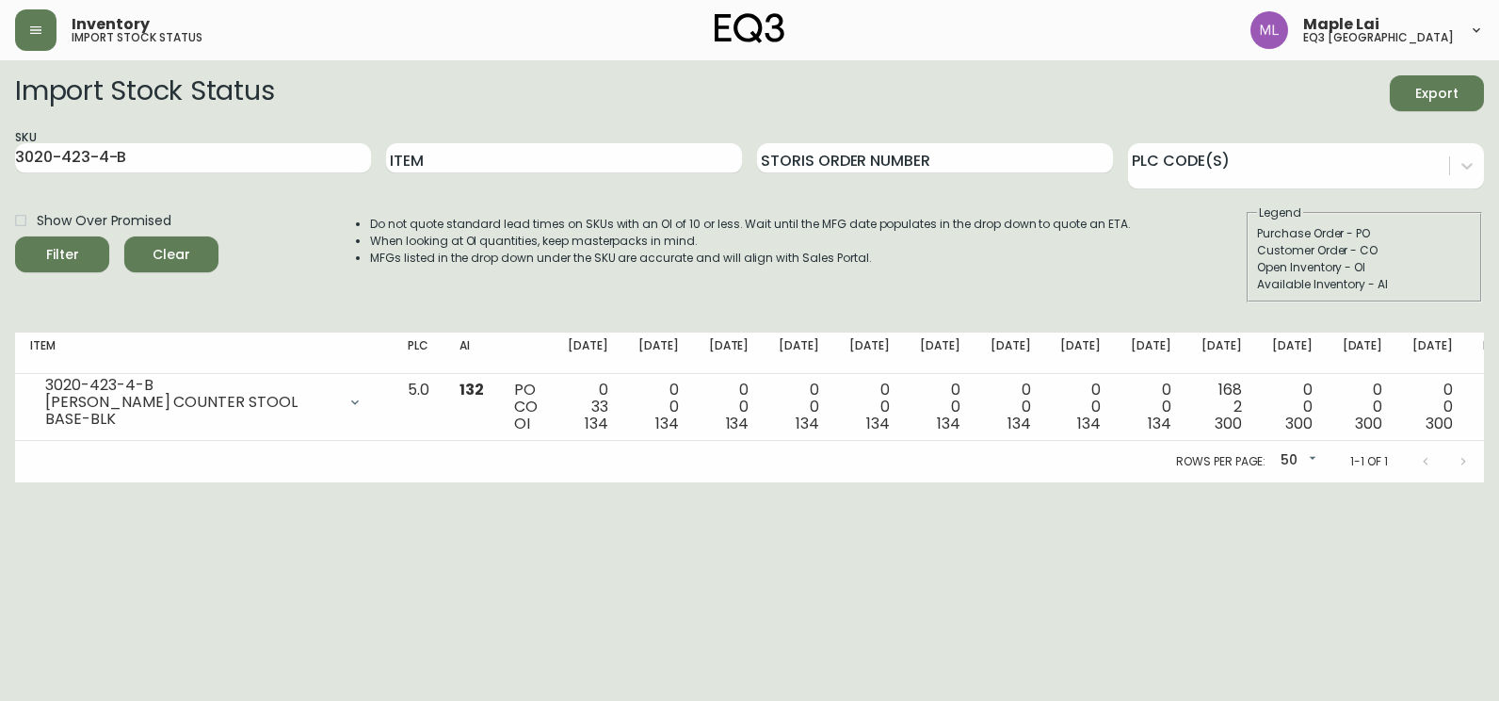  What do you see at coordinates (751, 258) in the screenshot?
I see `li: MFGs listed in the drop down under the SKU are accurate and will align with Sales Portal.` at bounding box center [751, 258].